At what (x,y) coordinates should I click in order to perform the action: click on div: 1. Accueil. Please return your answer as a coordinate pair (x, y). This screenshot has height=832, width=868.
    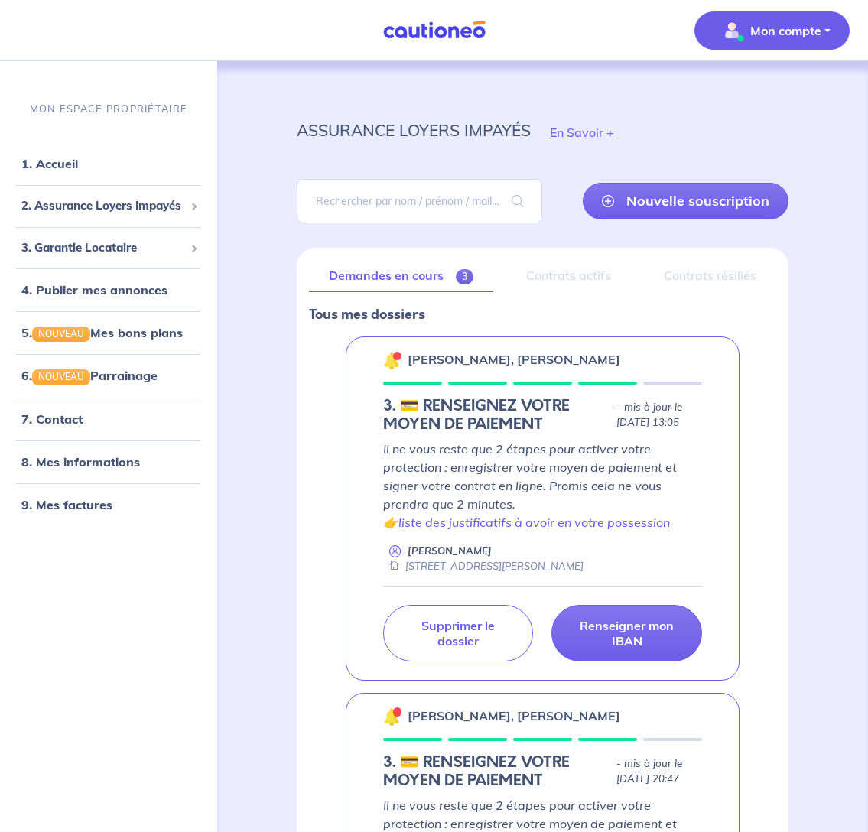
    Looking at the image, I should click on (109, 164).